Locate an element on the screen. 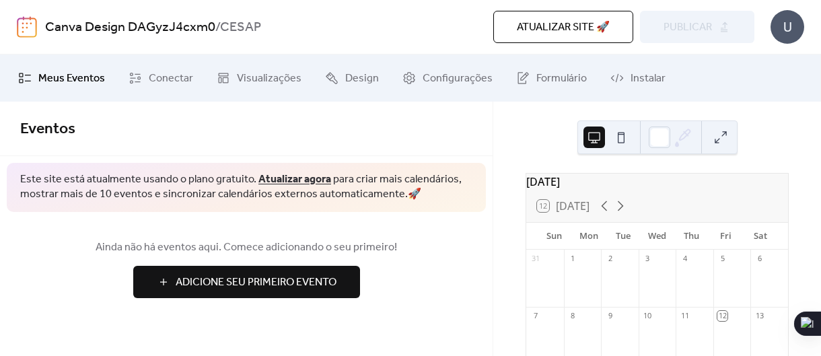 This screenshot has width=821, height=356. span: Meus Eventos is located at coordinates (71, 79).